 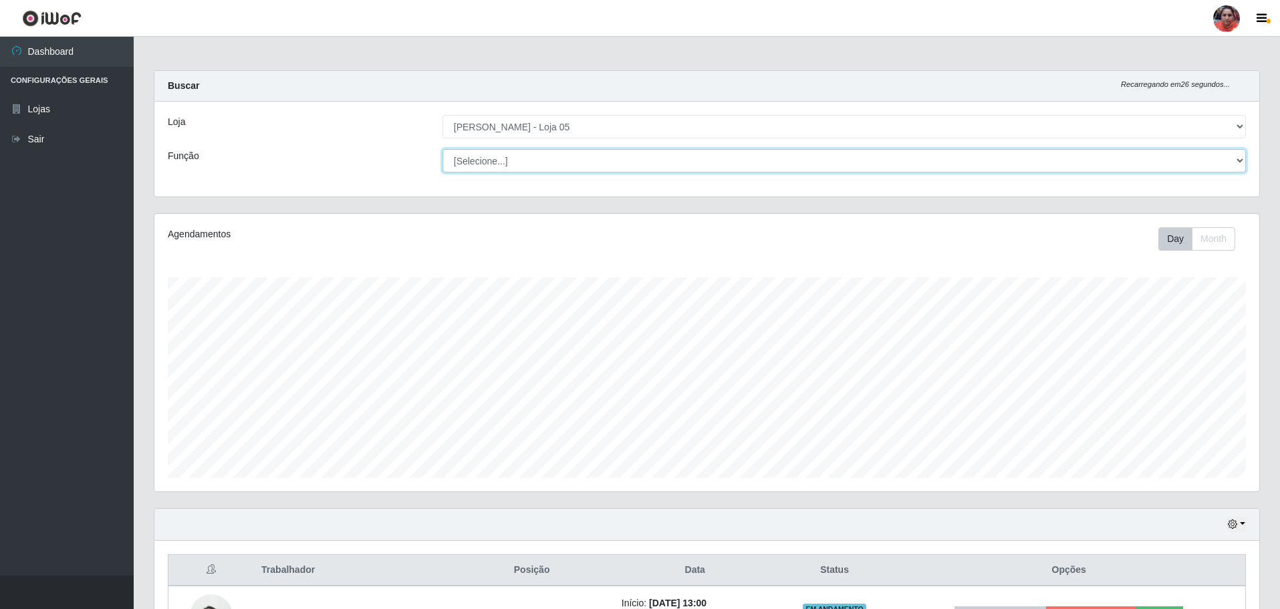 I want to click on div: Toolbar with button groups, so click(x=1202, y=239).